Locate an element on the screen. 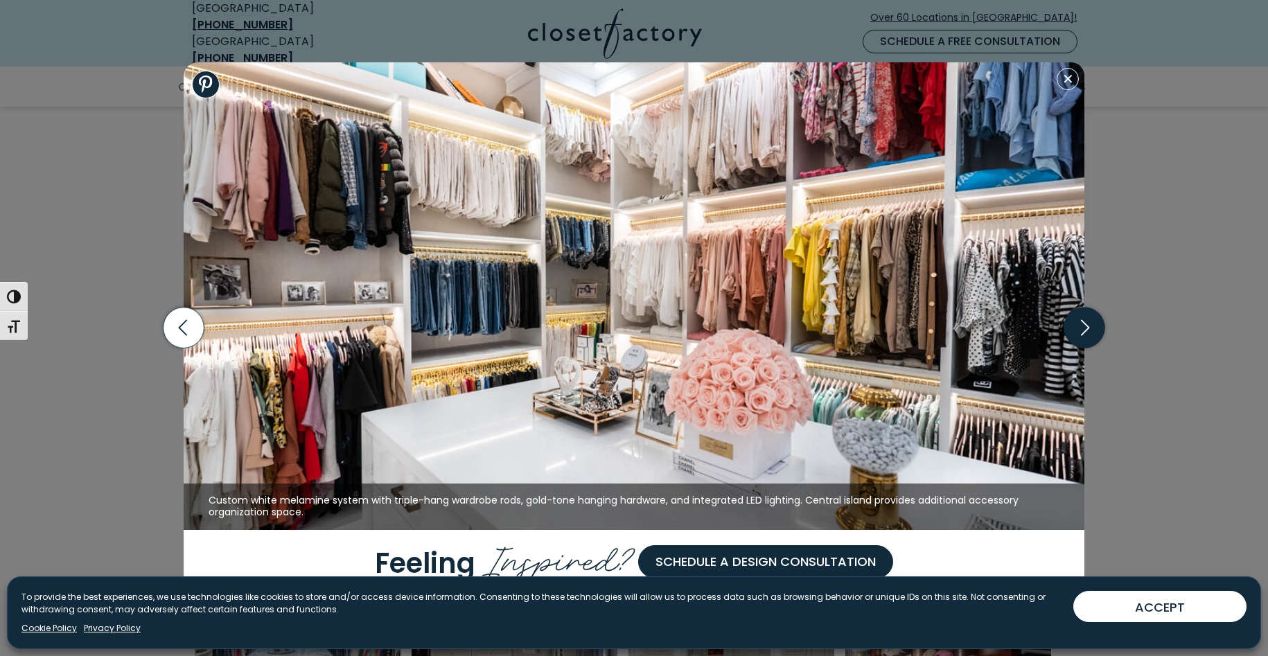 The height and width of the screenshot is (656, 1268). figcaption: Custom white melamine system with triple-hang wardrobe rods, gold-tone hanging hardware, and inte... is located at coordinates (634, 506).